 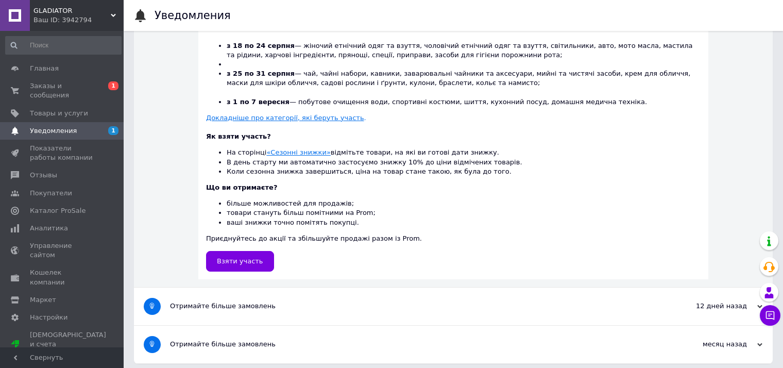 What do you see at coordinates (464, 83) in the screenshot?
I see `li: — чай, чайні набори, кавники, заварювальні чайники та аксесуари, мийні та чистячі засоби, крем дл...` at bounding box center [464, 83].